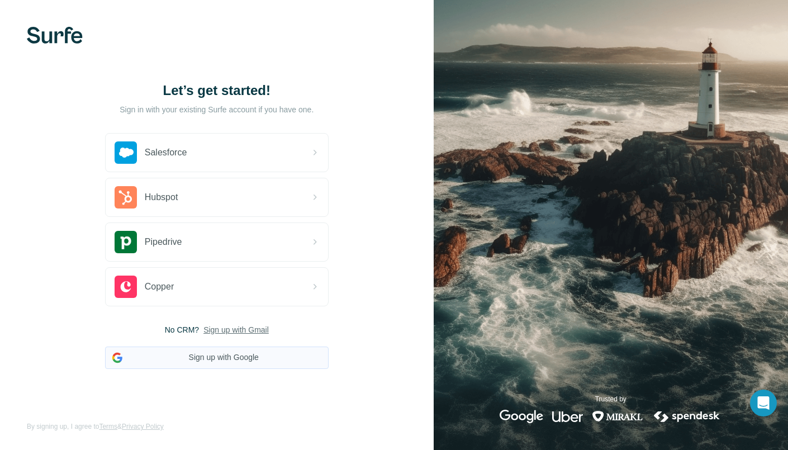  What do you see at coordinates (764, 403) in the screenshot?
I see `div: Open Intercom Messenger` at bounding box center [764, 403].